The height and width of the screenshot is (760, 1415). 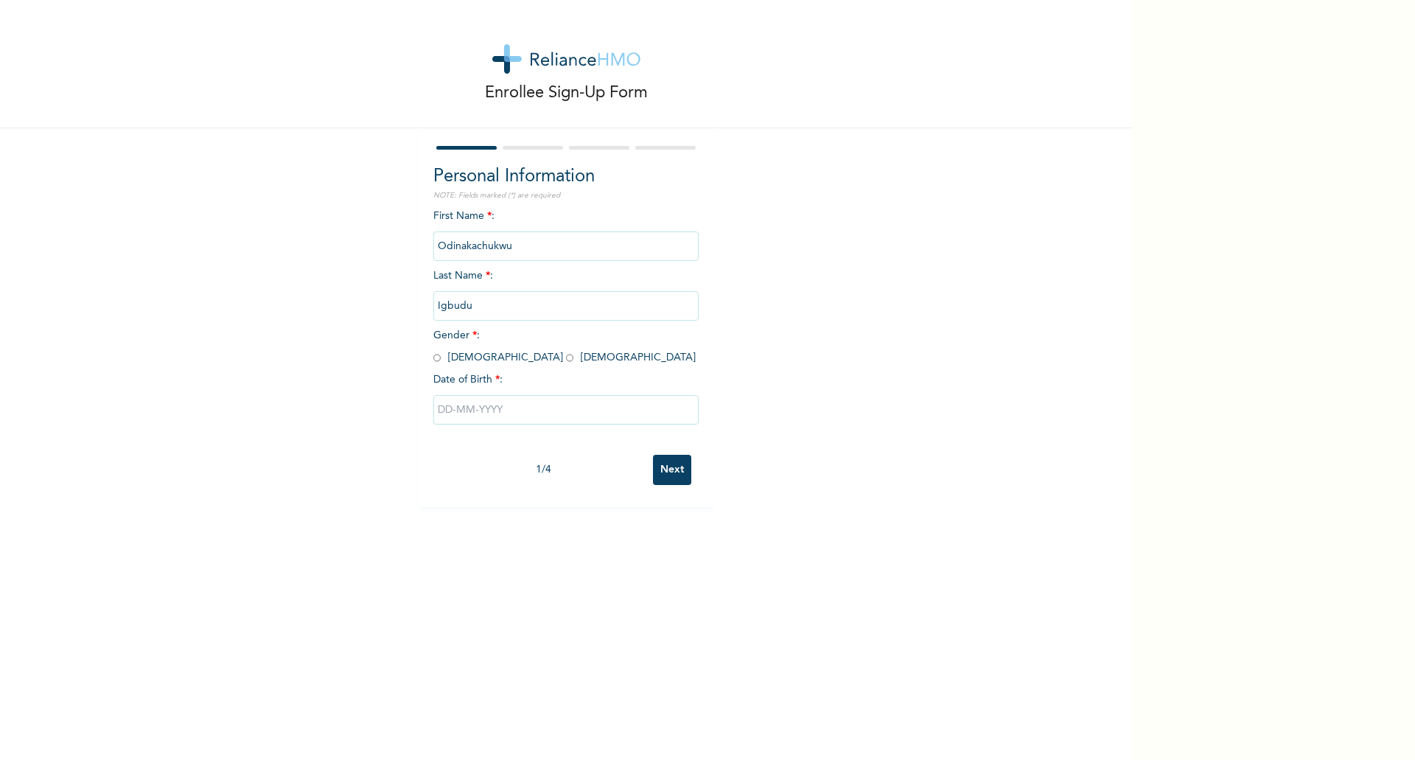 I want to click on span: Last Name :, so click(x=566, y=290).